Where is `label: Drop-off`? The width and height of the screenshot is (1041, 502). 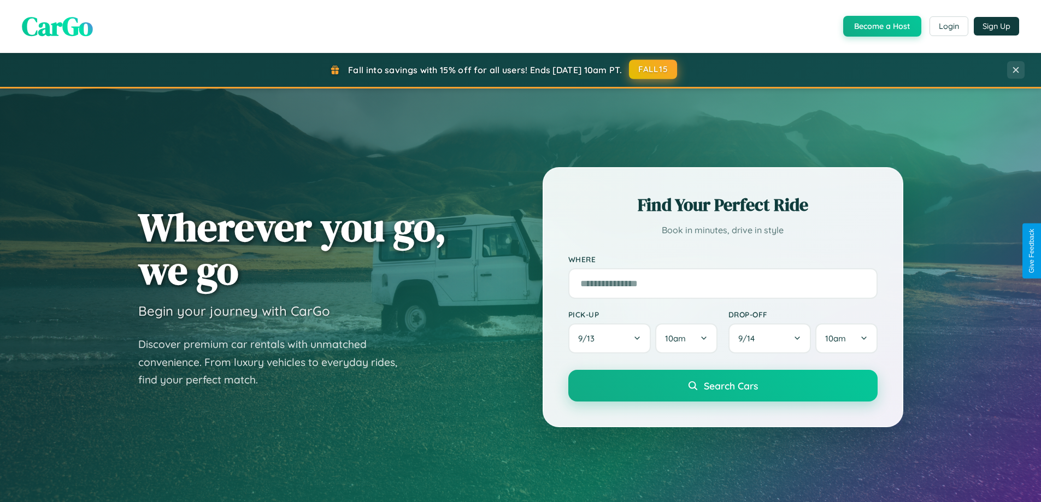
label: Drop-off is located at coordinates (803, 314).